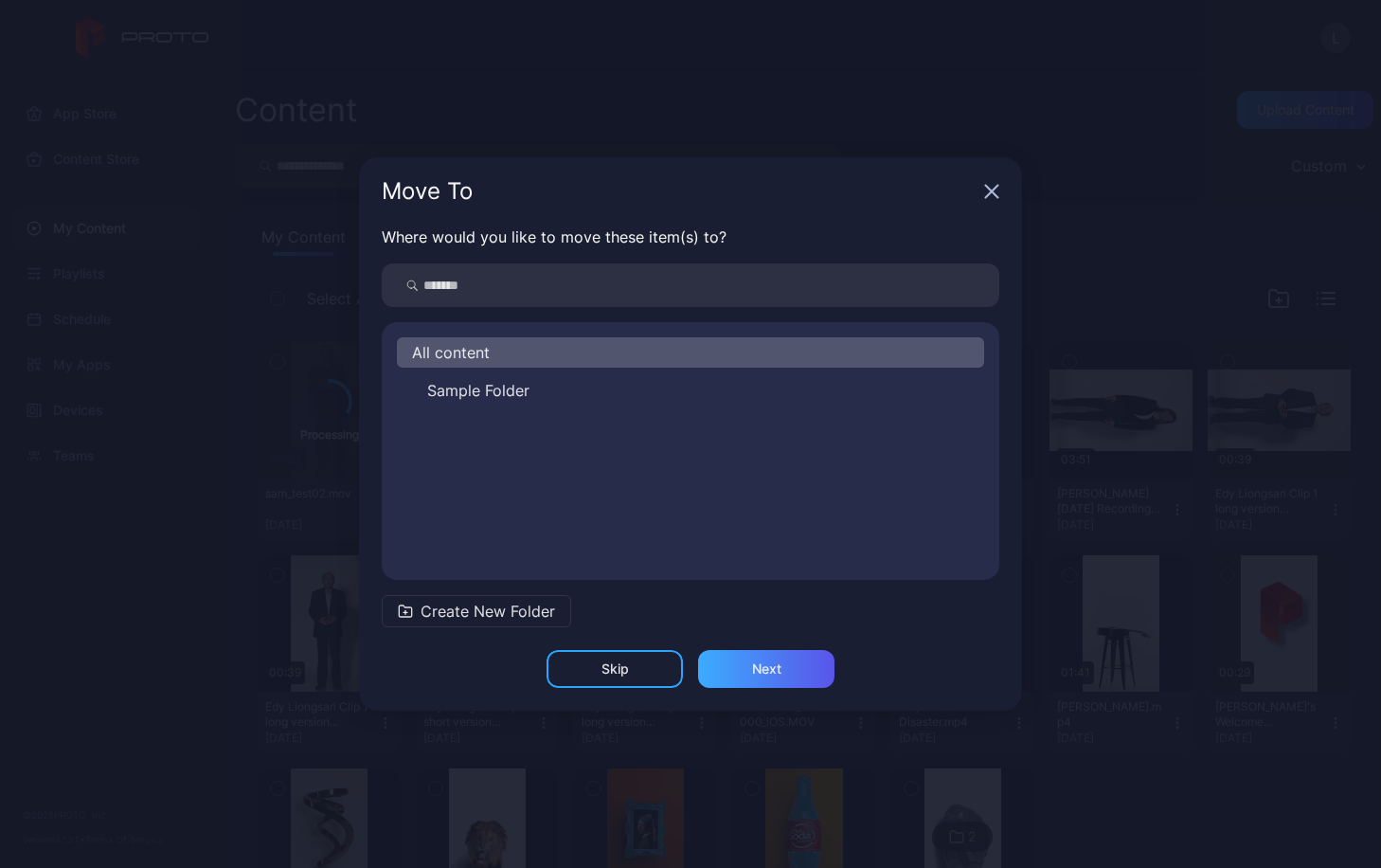 Image resolution: width=1381 pixels, height=868 pixels. Describe the element at coordinates (766, 669) in the screenshot. I see `div: Next` at that location.